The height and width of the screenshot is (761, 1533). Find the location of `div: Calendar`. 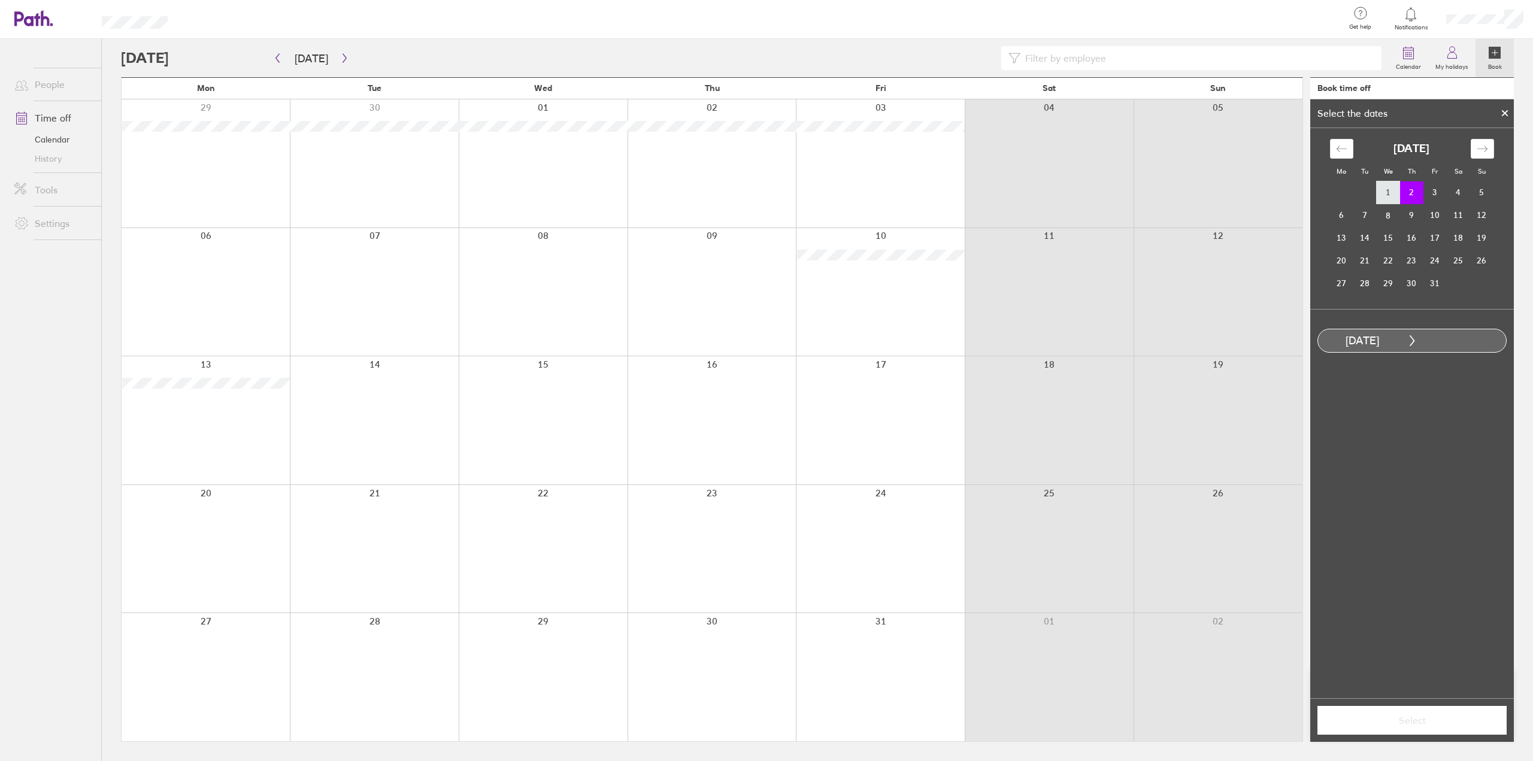

div: Calendar is located at coordinates (1412, 219).